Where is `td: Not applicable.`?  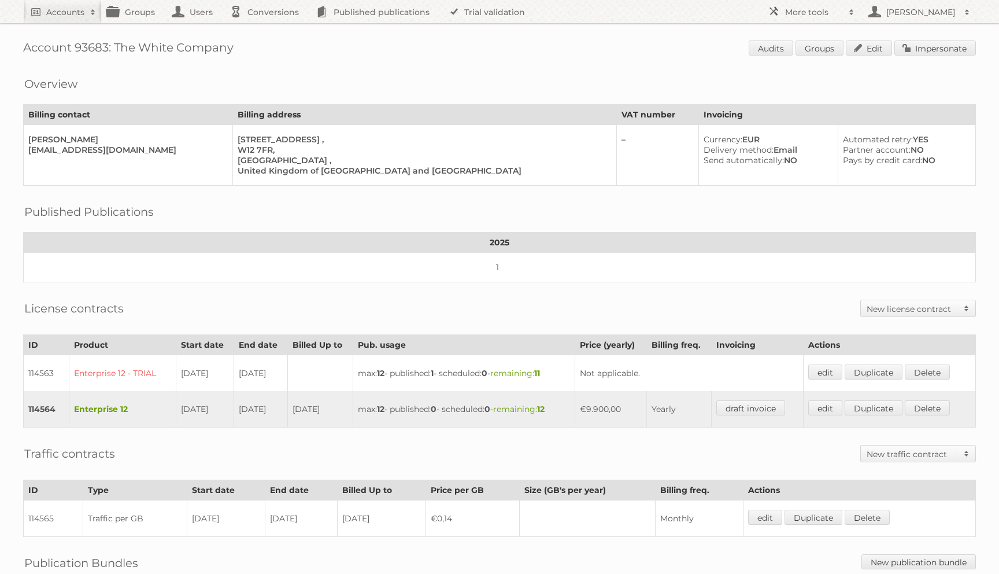
td: Not applicable. is located at coordinates (689, 373).